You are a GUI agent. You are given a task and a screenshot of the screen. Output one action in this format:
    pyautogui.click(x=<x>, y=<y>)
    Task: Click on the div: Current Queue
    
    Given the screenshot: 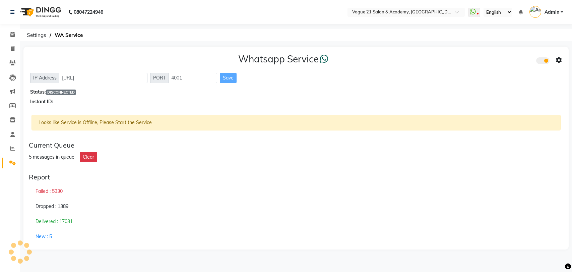 What is the action you would take?
    pyautogui.click(x=296, y=145)
    